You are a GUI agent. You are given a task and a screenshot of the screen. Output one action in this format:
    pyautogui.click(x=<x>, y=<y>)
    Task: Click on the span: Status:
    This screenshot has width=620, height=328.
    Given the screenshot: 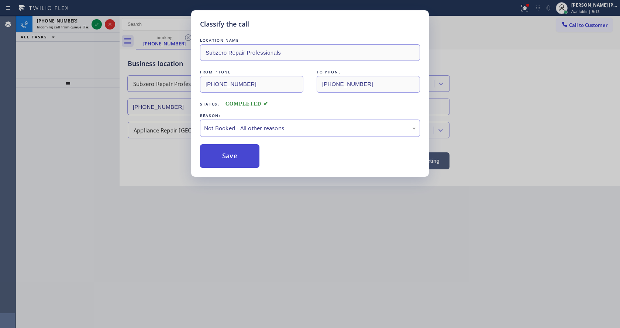 What is the action you would take?
    pyautogui.click(x=210, y=104)
    